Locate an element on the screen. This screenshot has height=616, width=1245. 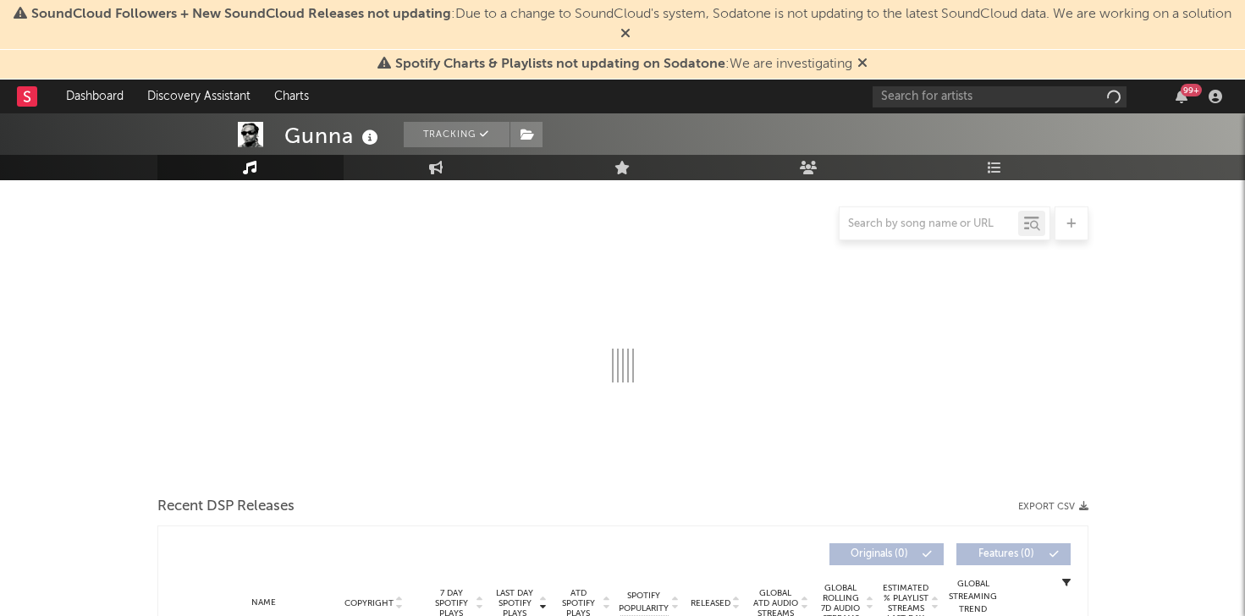
span: : We are investigating is located at coordinates (624, 64).